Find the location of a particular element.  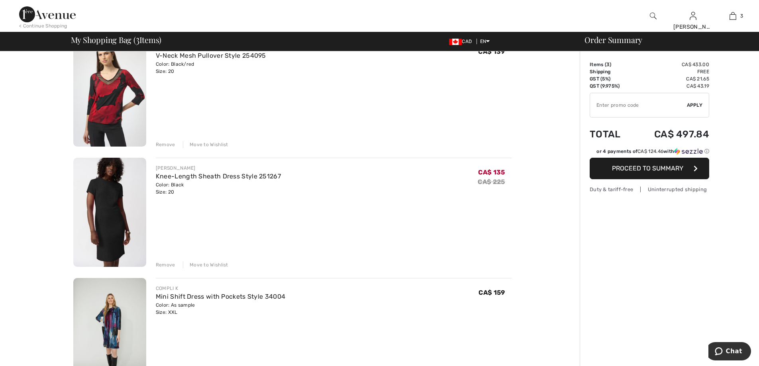

img: My Bag is located at coordinates (732, 16).